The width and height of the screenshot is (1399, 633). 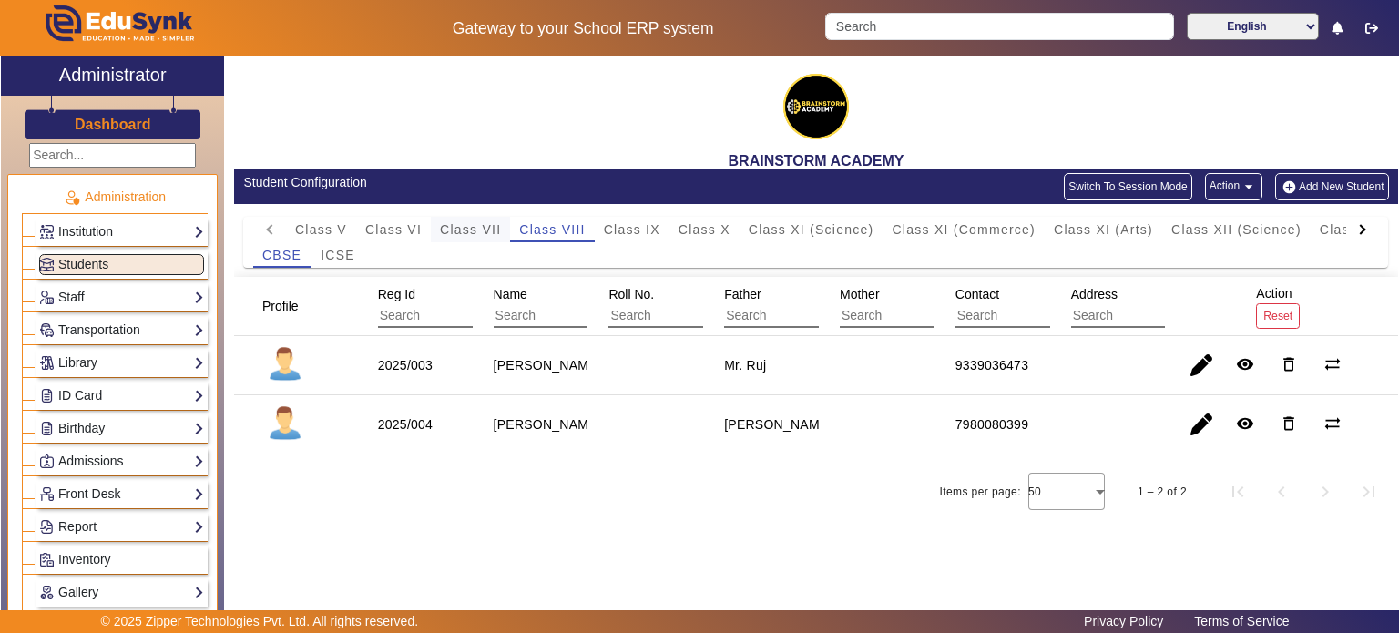 I want to click on p: © 2025 Zipper Technologies Pvt. Ltd. All rights reserved., so click(x=259, y=621).